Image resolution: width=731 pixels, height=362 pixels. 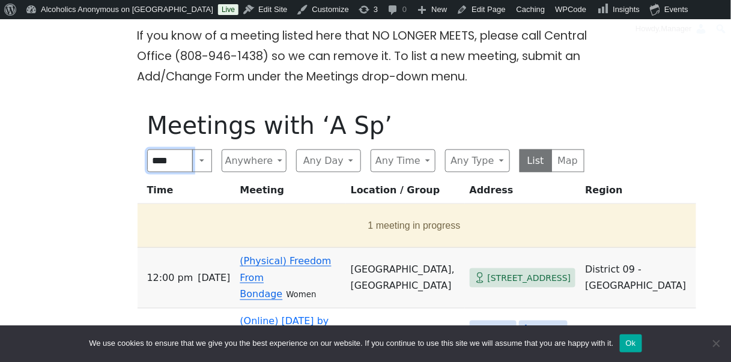 I want to click on button: List, so click(x=536, y=161).